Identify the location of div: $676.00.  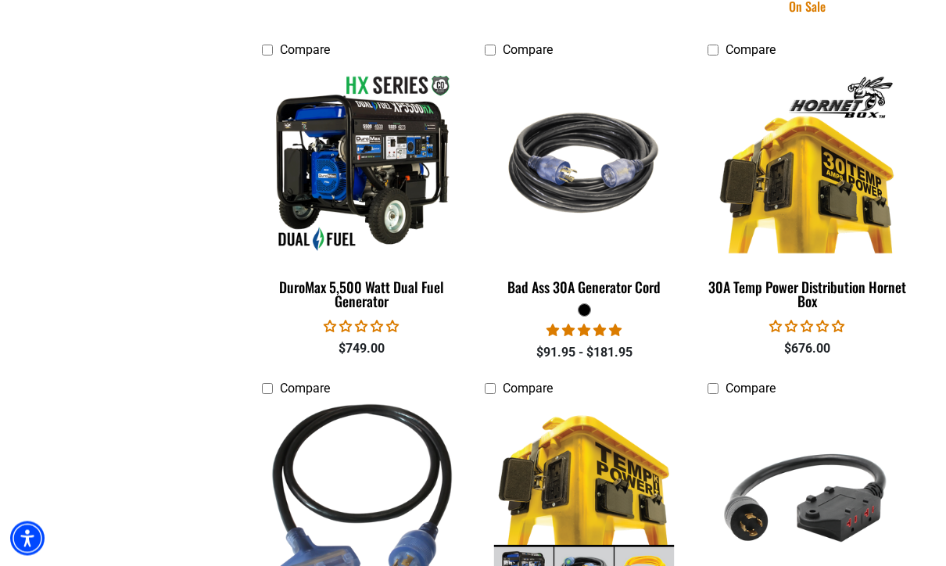
(807, 349).